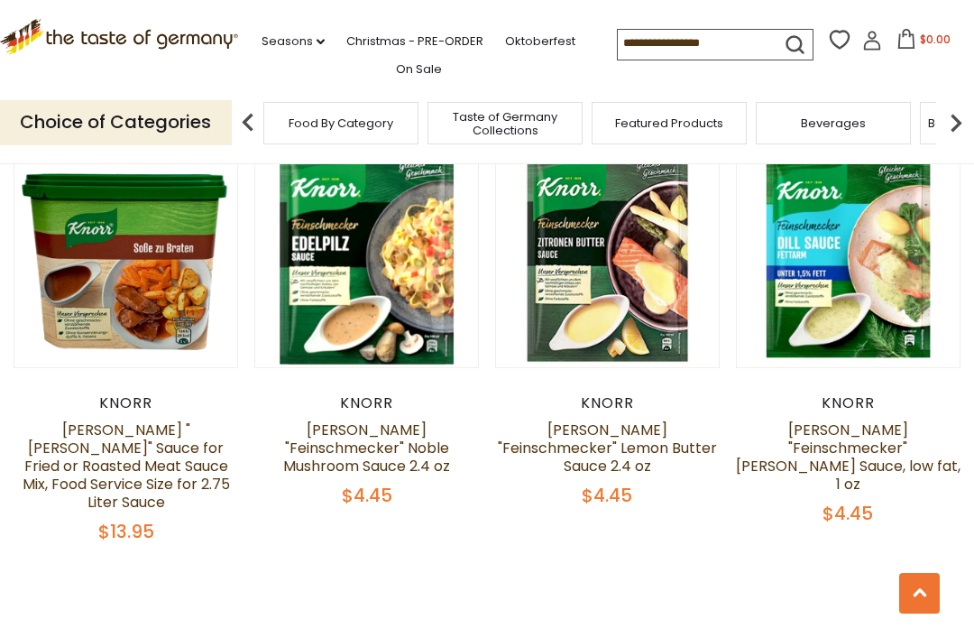 The height and width of the screenshot is (638, 974). Describe the element at coordinates (418, 69) in the screenshot. I see `a: On Sale` at that location.